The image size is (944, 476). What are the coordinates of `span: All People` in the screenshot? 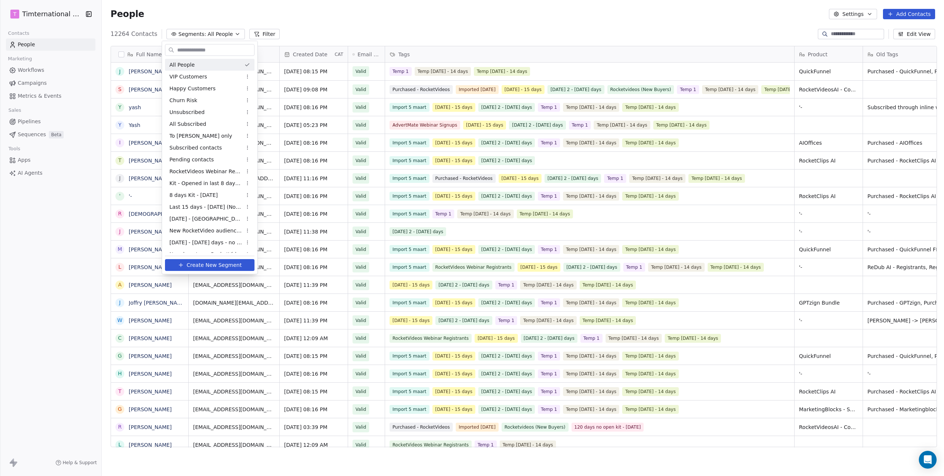 It's located at (182, 65).